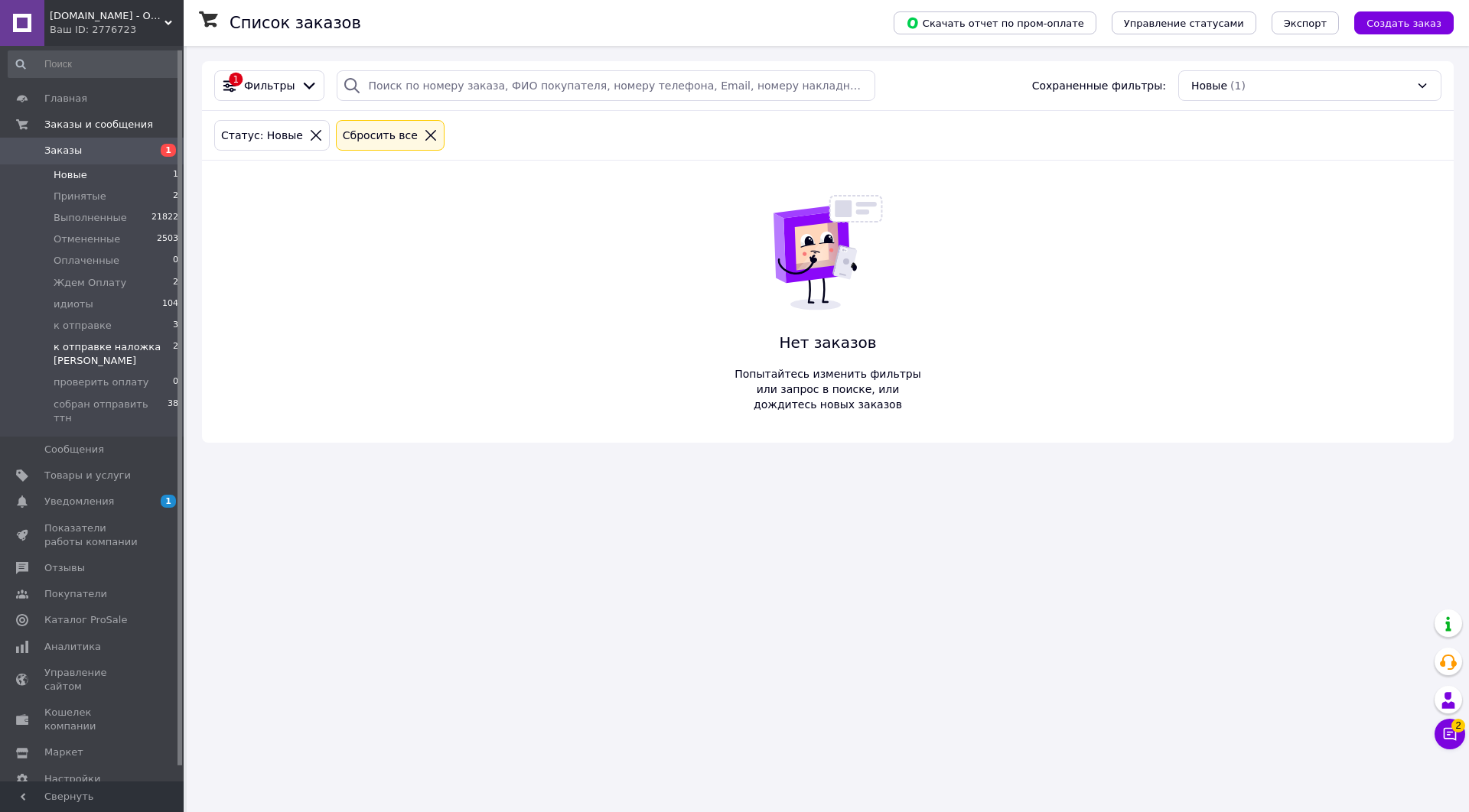  I want to click on span: Отмененные, so click(87, 240).